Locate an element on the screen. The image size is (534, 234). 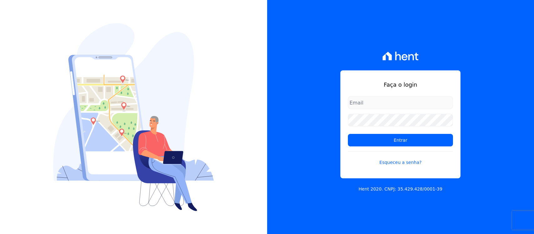
a: Esqueceu a senha? is located at coordinates (400, 158).